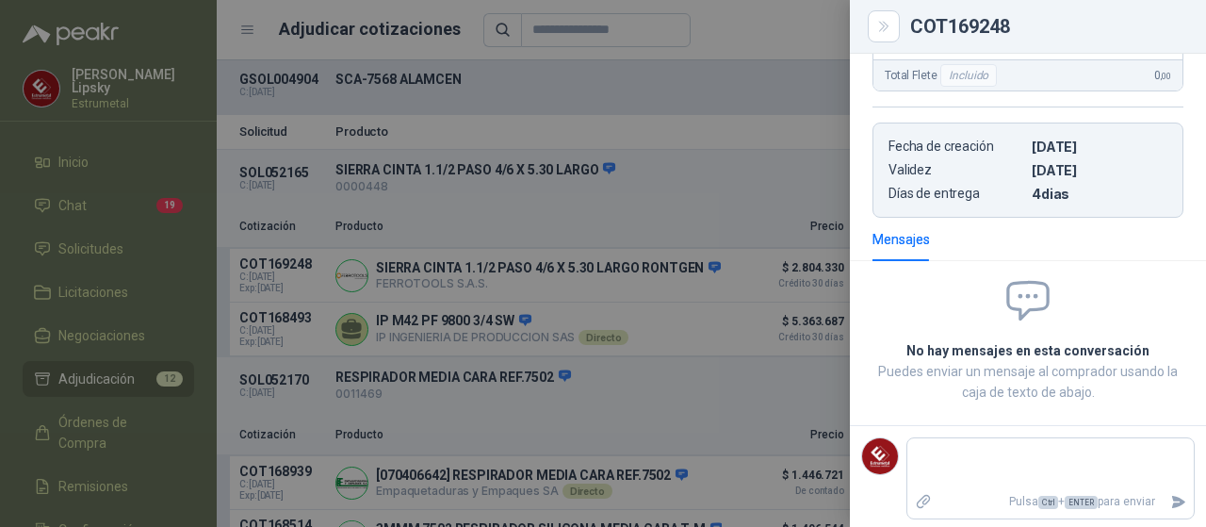  Describe the element at coordinates (1051, 501) in the screenshot. I see `p: Pulsa + para enviar` at that location.